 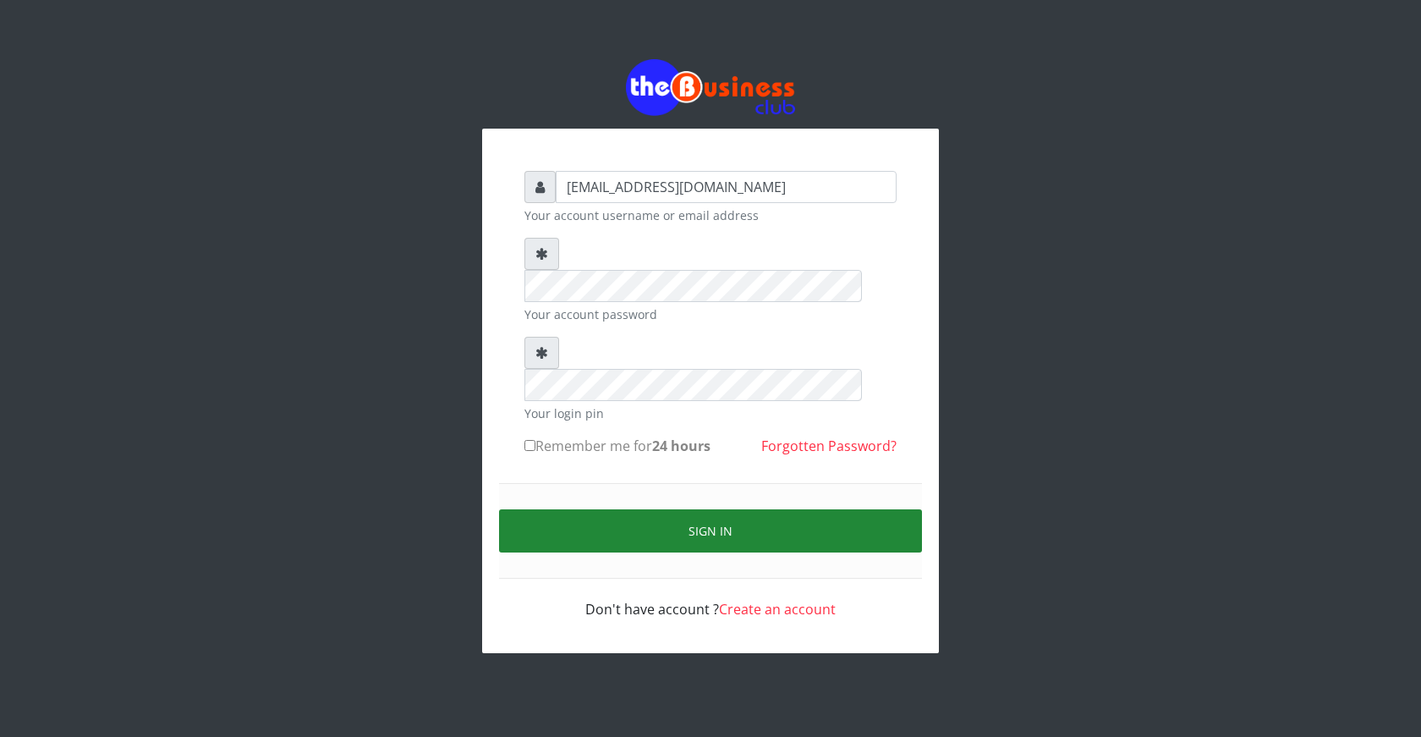 I want to click on a: Forgotten Password?, so click(x=829, y=446).